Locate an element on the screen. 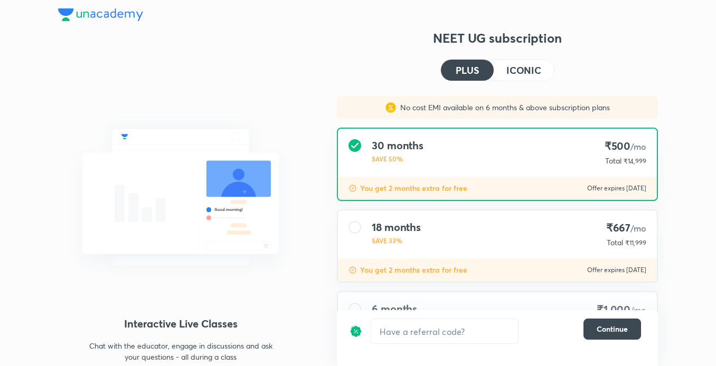 The image size is (716, 366). img: sales discount is located at coordinates (391, 108).